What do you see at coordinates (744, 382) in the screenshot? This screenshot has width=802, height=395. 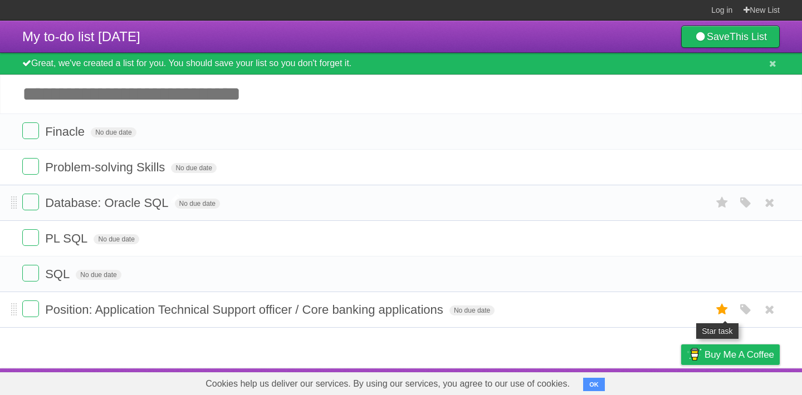 I see `a: Suggest a feature` at bounding box center [744, 382].